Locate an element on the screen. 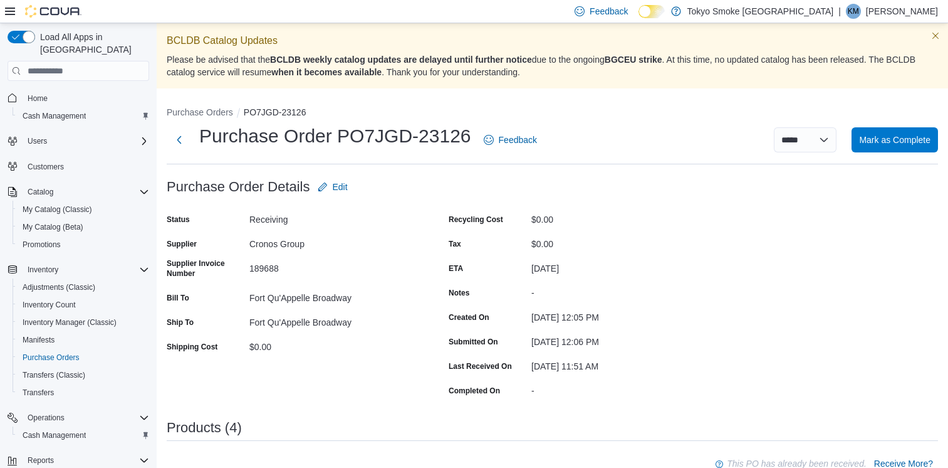 The height and width of the screenshot is (468, 948). span: Edit is located at coordinates (340, 187).